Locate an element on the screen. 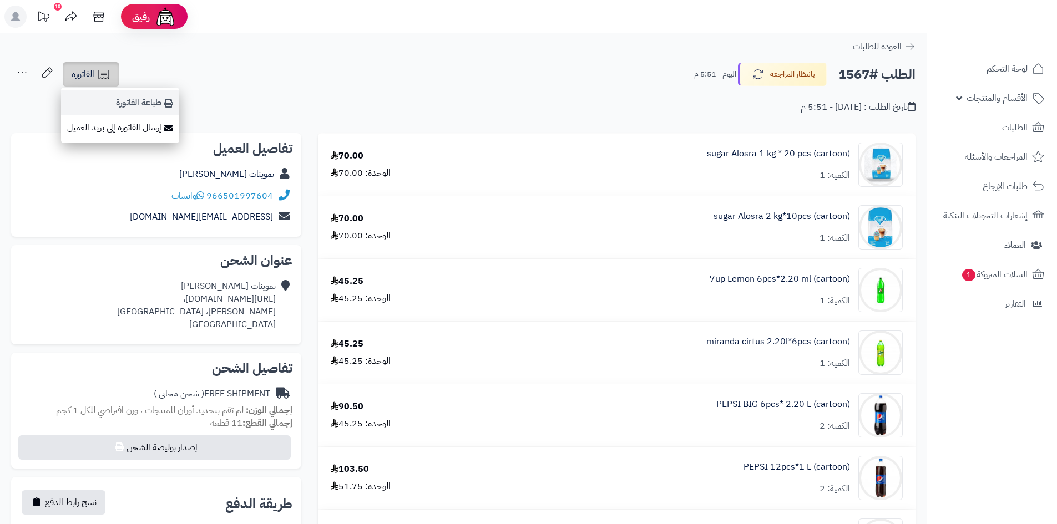  span: الأقسام والمنتجات is located at coordinates (997, 98).